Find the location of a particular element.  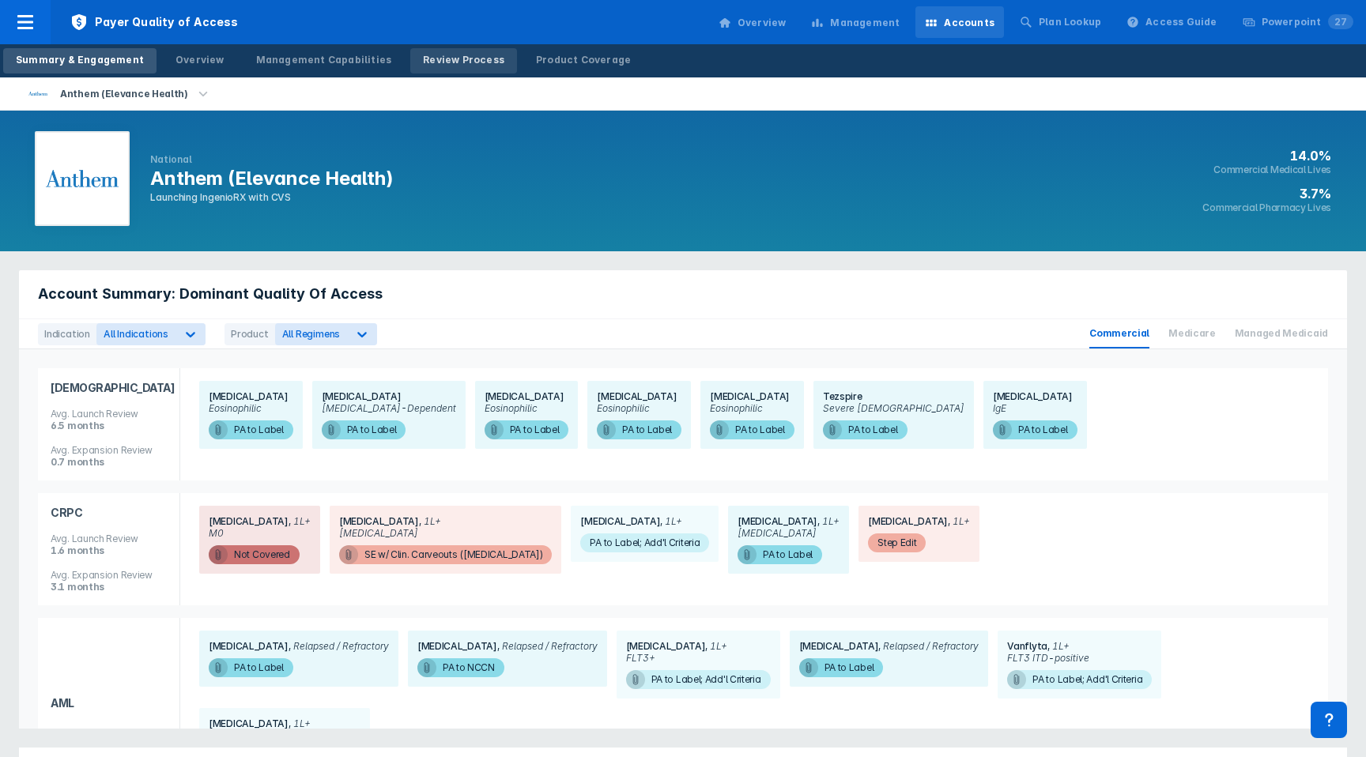

div: Contact Support is located at coordinates (1329, 720).